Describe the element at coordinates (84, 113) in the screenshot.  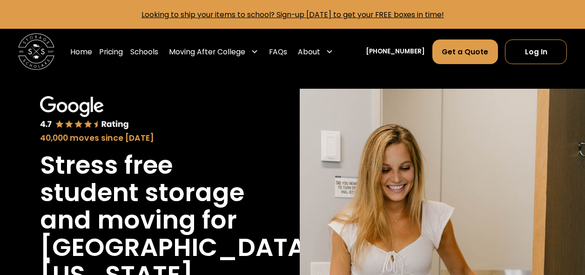
I see `img: Google 4.7 star rating` at that location.